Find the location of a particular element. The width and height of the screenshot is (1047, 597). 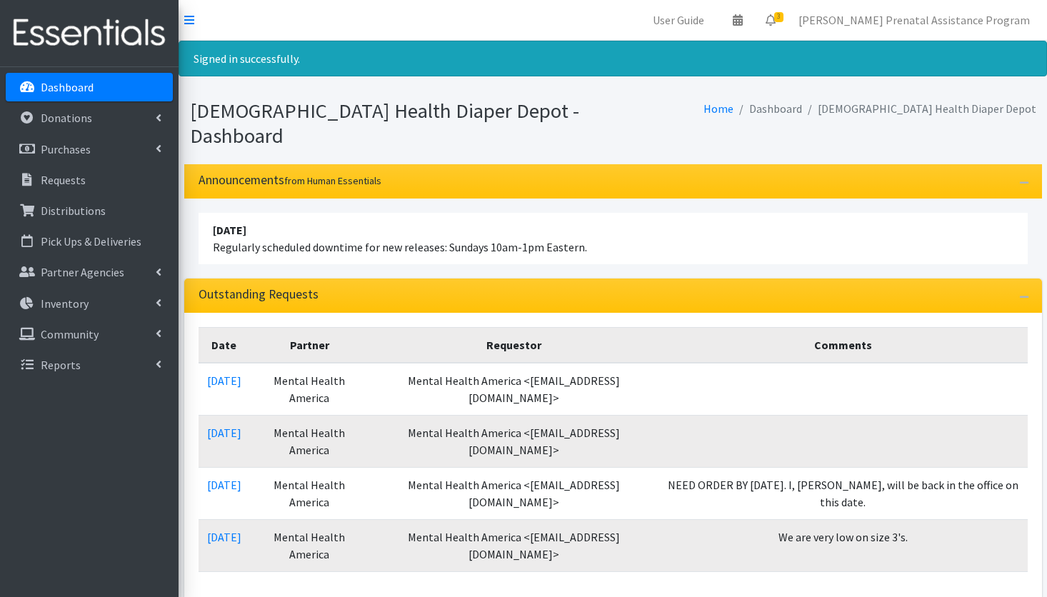

a: Requests is located at coordinates (89, 180).